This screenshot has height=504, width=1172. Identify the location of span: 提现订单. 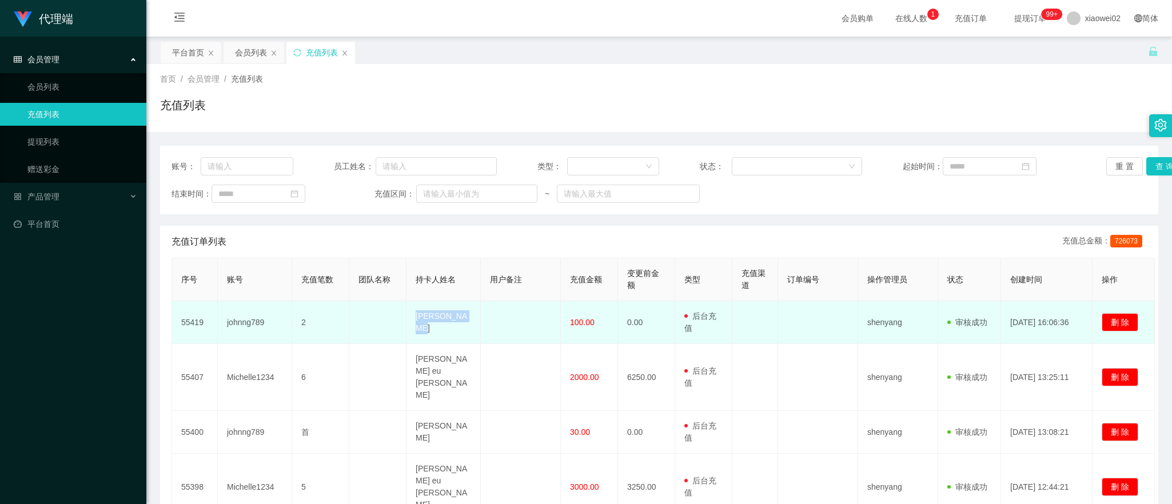
(1030, 18).